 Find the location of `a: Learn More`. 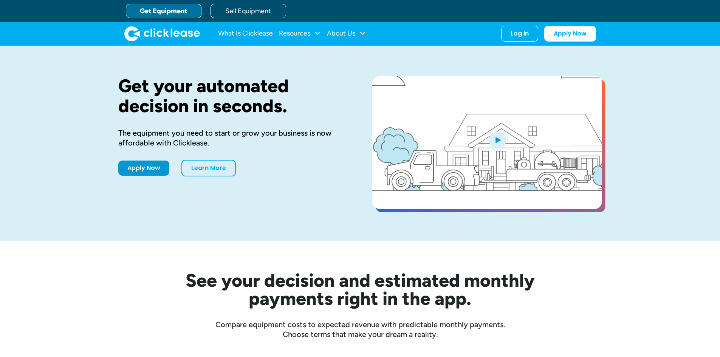

a: Learn More is located at coordinates (209, 168).